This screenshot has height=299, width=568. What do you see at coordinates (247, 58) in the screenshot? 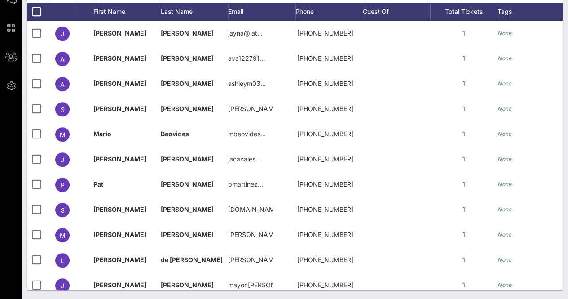
I see `p: ava122791…` at bounding box center [247, 58].